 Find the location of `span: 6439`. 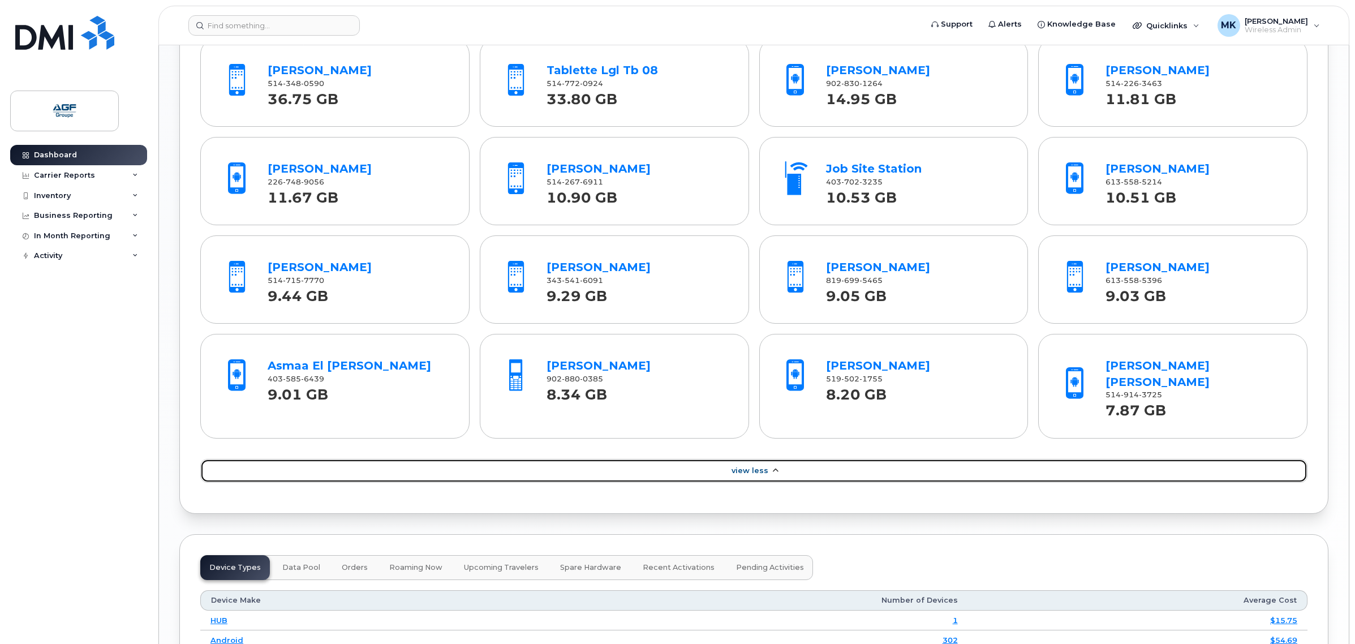

span: 6439 is located at coordinates (312, 379).